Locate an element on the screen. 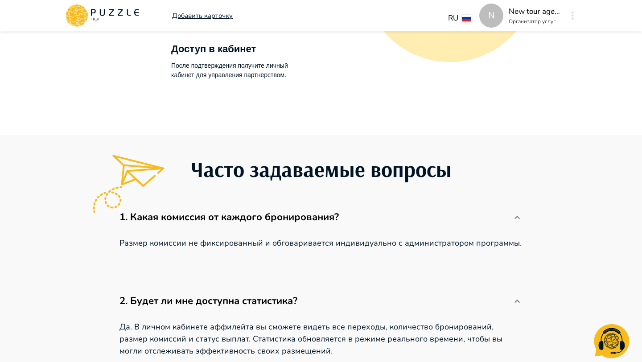 The height and width of the screenshot is (362, 642). img: lang is located at coordinates (466, 18).